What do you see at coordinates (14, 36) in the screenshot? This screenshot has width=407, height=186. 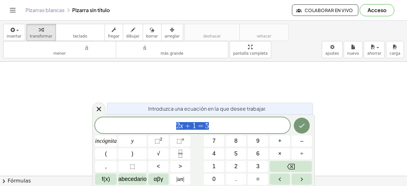 I see `font: insertar` at bounding box center [14, 36].